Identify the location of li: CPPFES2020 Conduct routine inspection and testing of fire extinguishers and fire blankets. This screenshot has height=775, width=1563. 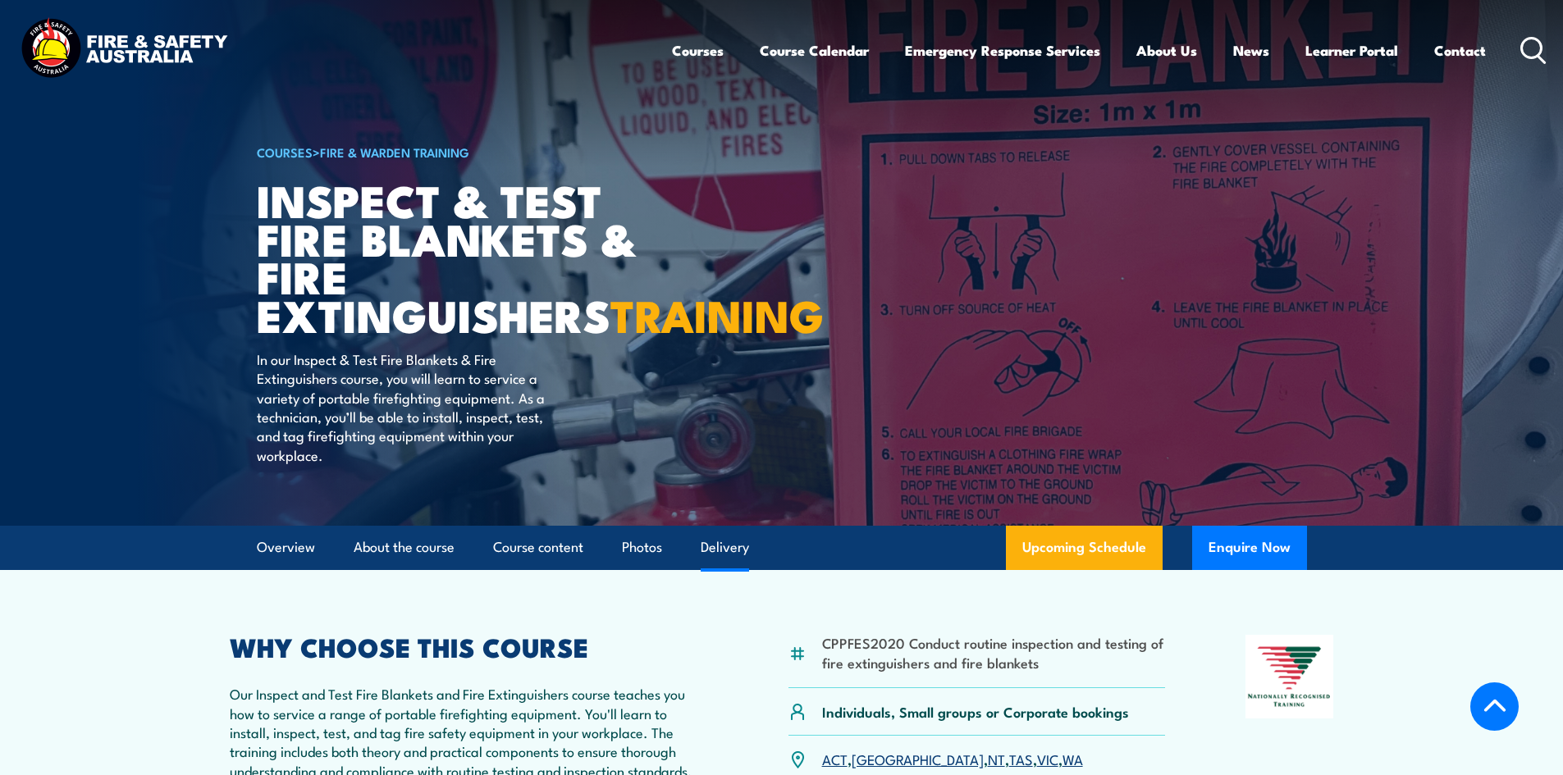
(993, 652).